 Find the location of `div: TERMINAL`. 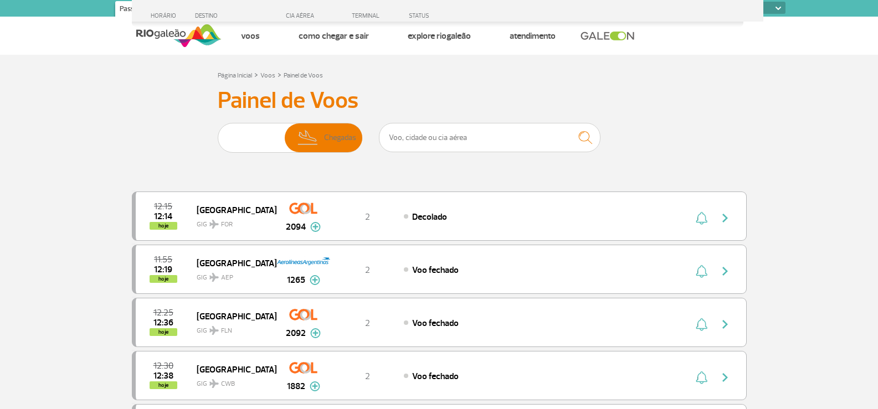

div: TERMINAL is located at coordinates (367, 16).